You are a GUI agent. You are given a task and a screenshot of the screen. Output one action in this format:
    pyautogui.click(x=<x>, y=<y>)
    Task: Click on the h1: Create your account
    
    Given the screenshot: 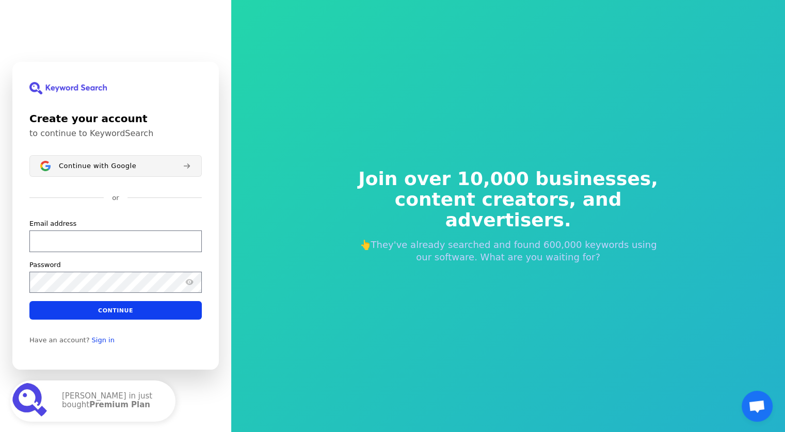 What is the action you would take?
    pyautogui.click(x=116, y=119)
    